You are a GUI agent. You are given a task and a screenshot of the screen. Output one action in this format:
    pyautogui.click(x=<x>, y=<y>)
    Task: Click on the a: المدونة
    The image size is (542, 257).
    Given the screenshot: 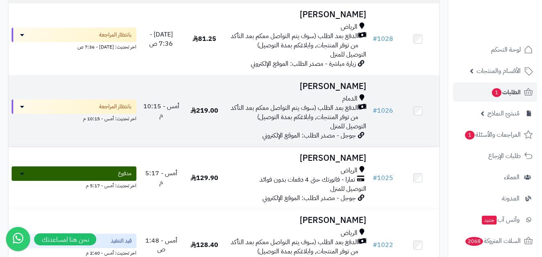 What is the action you would take?
    pyautogui.click(x=495, y=199)
    